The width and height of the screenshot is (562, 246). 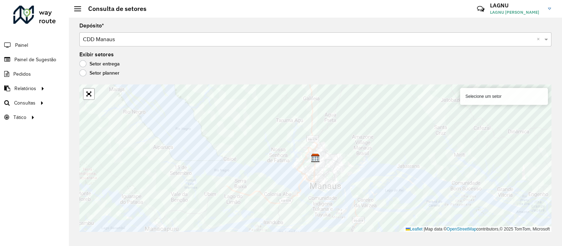 I want to click on span: Pedidos, so click(x=22, y=74).